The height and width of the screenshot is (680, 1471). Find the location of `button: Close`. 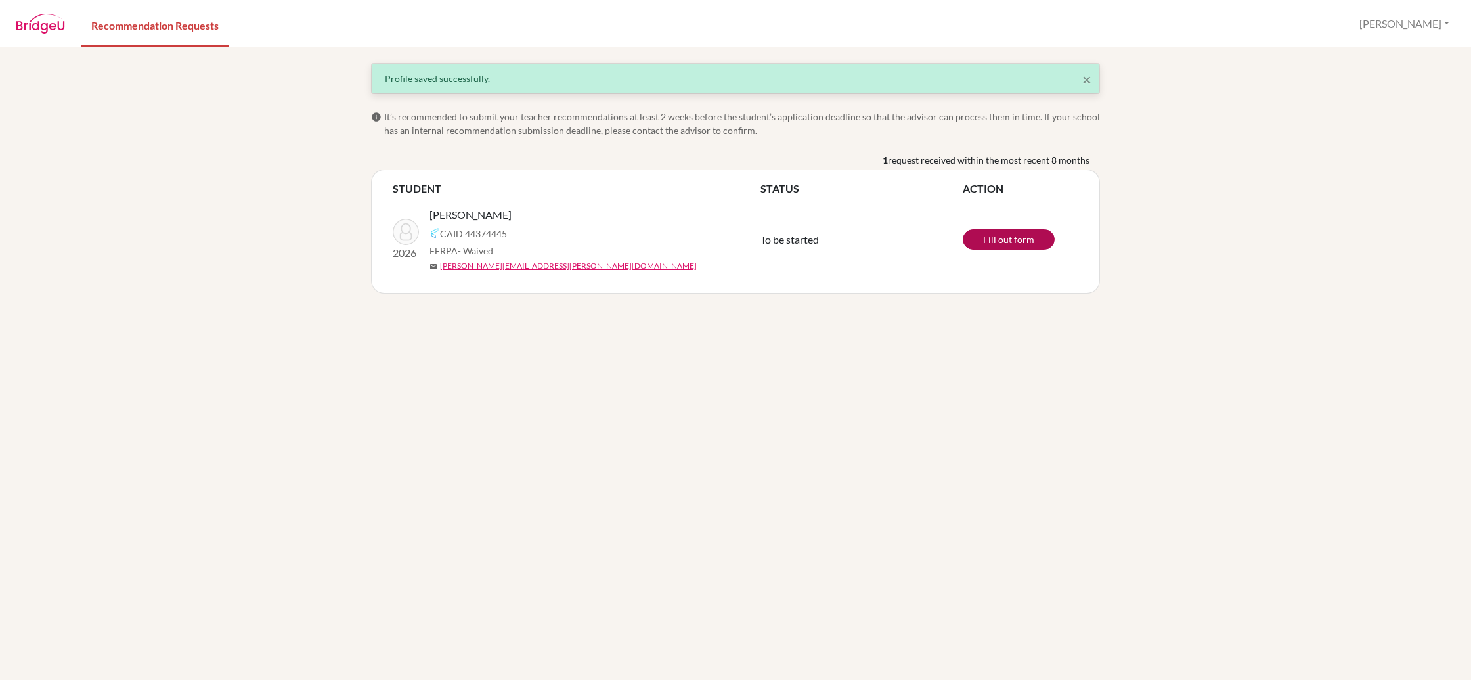

button: Close is located at coordinates (1087, 79).